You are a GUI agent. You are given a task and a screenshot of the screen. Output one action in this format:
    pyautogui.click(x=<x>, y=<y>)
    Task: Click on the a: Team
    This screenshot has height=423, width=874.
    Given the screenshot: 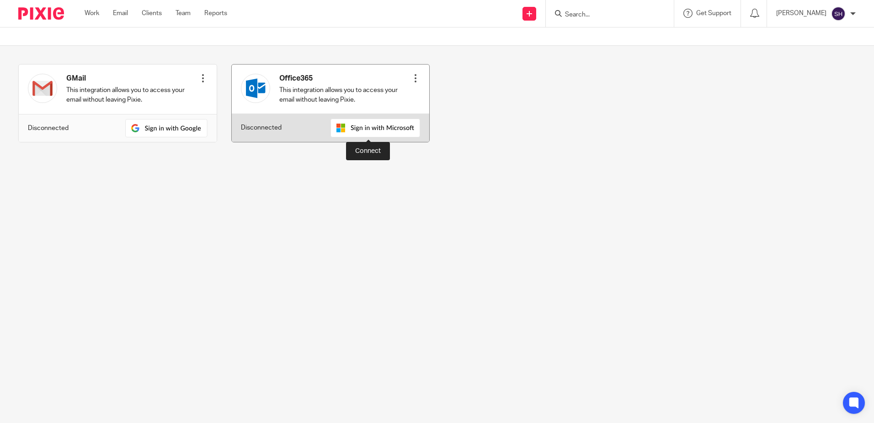 What is the action you would take?
    pyautogui.click(x=183, y=13)
    